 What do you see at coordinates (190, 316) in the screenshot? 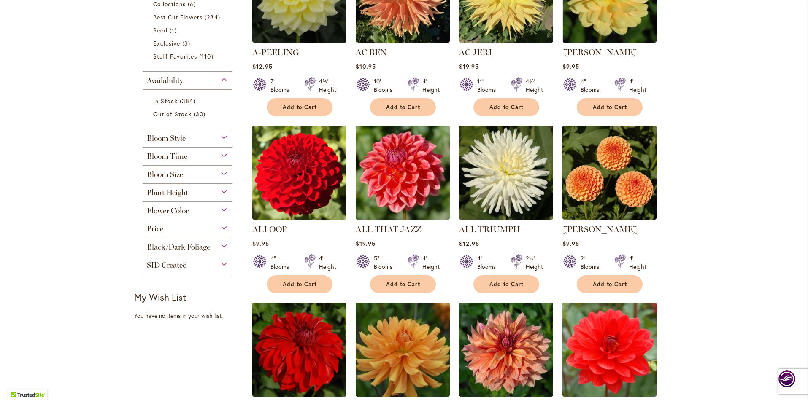
I see `div: You have no items in your wish list.` at bounding box center [190, 316].